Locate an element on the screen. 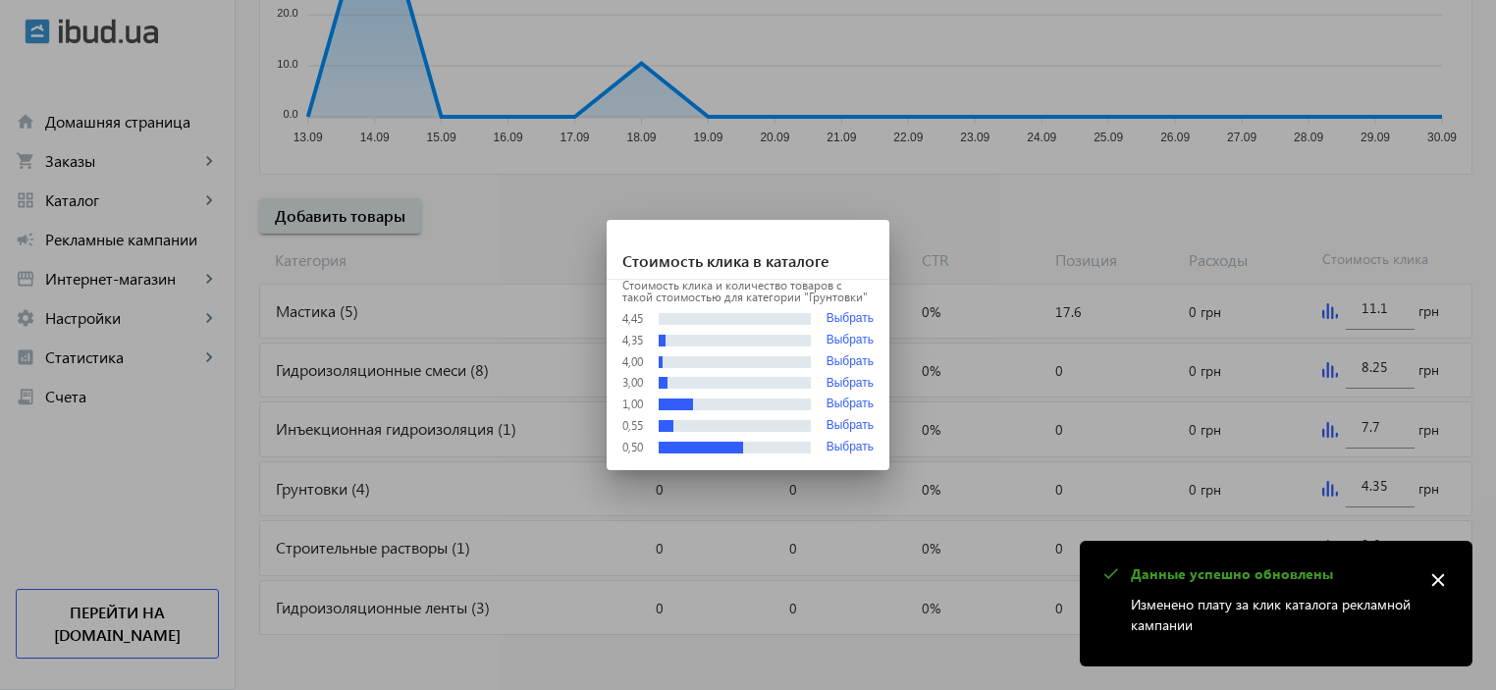  div: 4,35 is located at coordinates (632, 341).